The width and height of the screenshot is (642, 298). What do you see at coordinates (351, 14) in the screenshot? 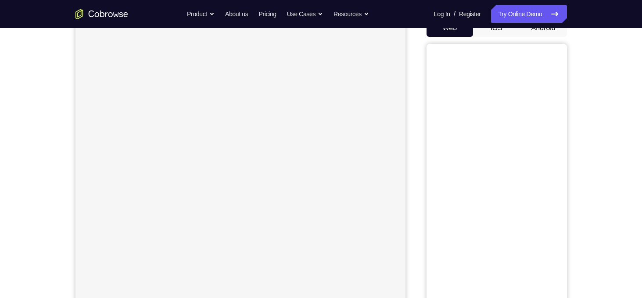
I see `button: Resources` at bounding box center [351, 14].